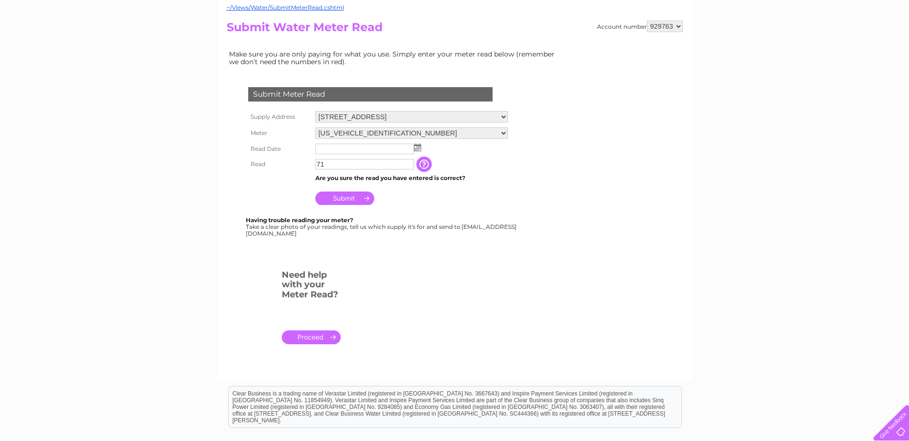 The image size is (909, 441). I want to click on th: Read, so click(279, 164).